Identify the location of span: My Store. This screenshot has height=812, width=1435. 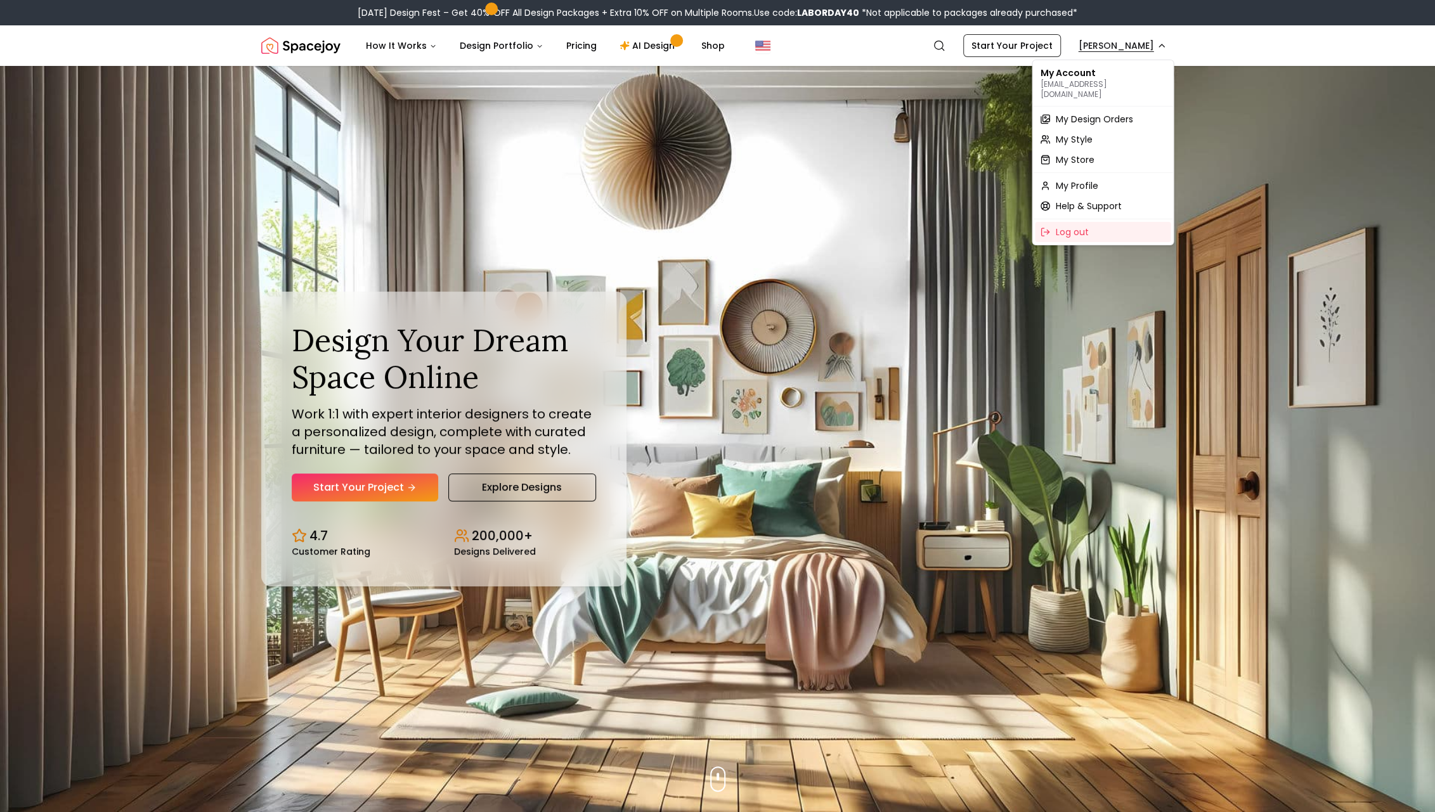
(1074, 160).